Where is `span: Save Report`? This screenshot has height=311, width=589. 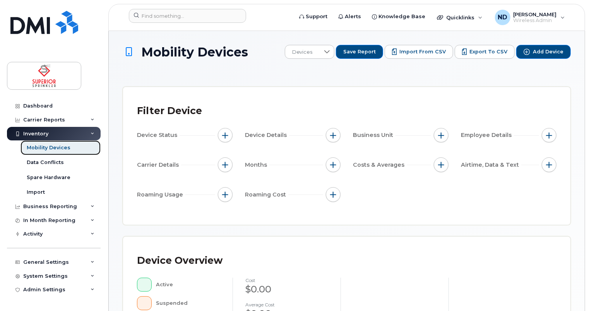
span: Save Report is located at coordinates (359, 52).